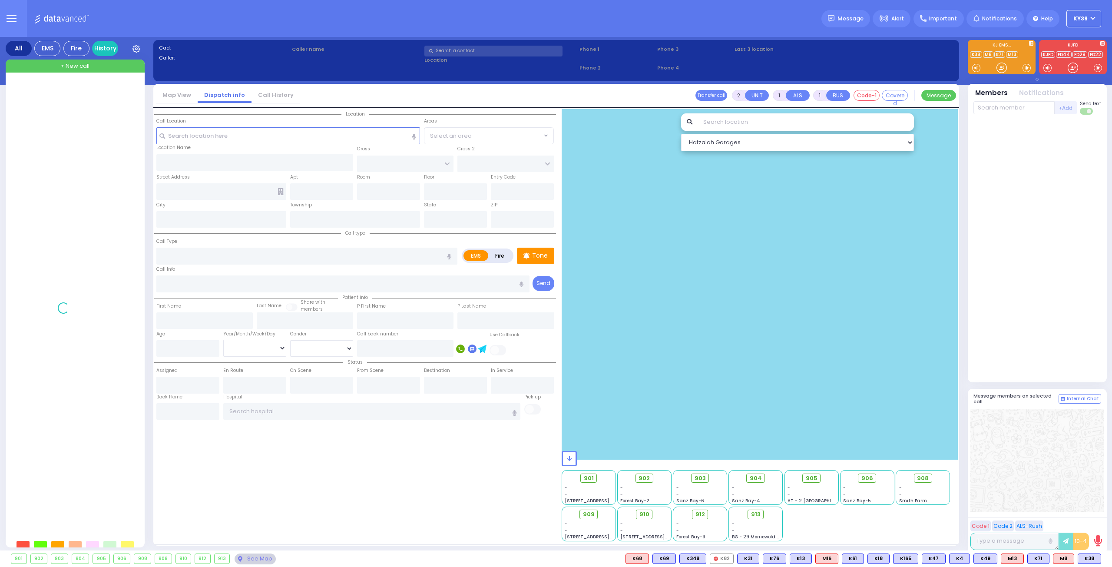  I want to click on label: Pick up, so click(533, 397).